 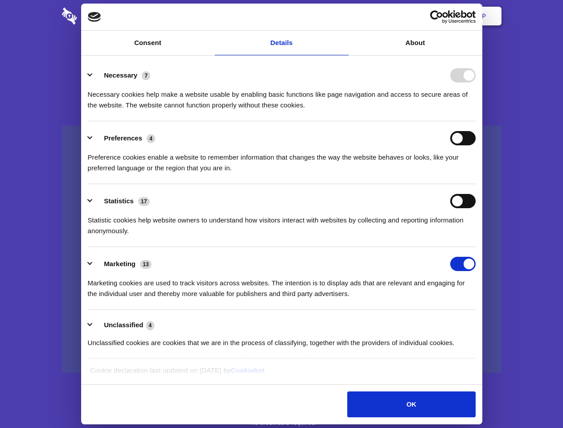 I want to click on a: Details, so click(x=282, y=43).